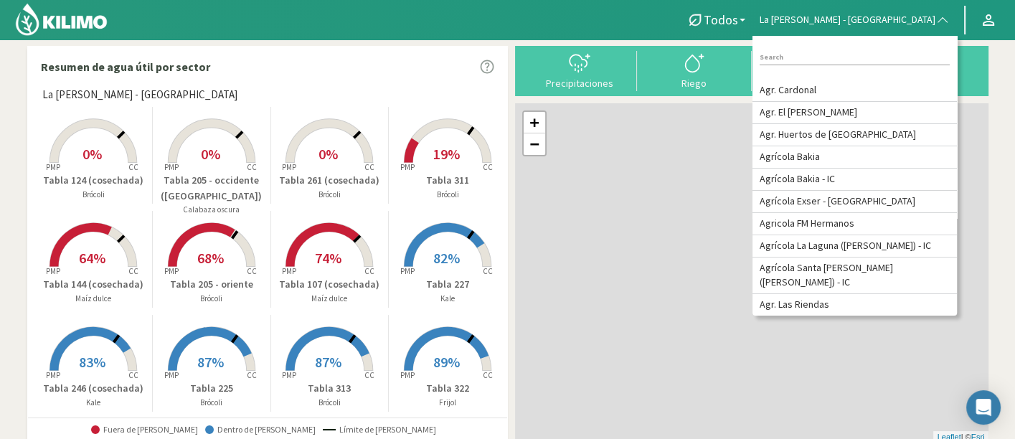  What do you see at coordinates (694, 70) in the screenshot?
I see `button: Riego` at bounding box center [694, 70].